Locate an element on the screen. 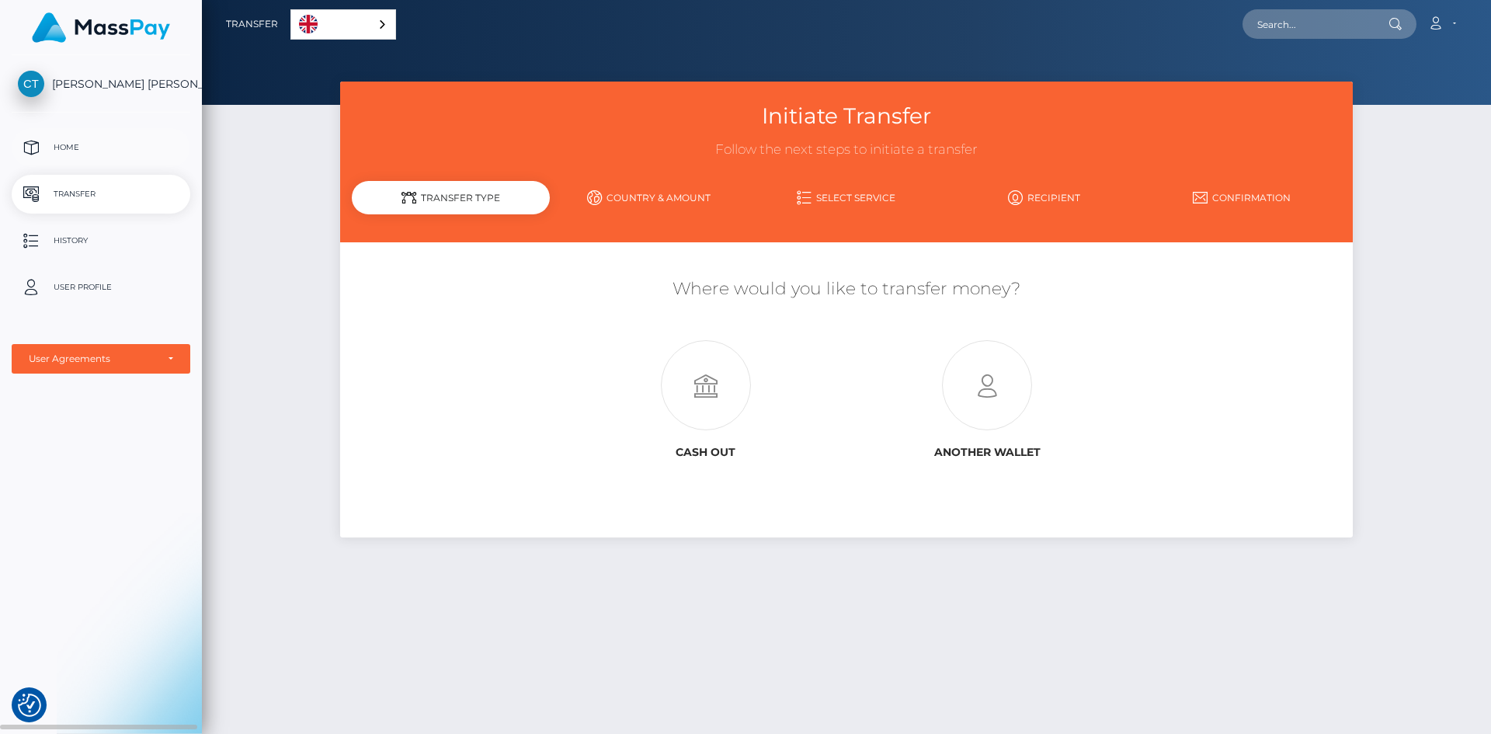  input: Search... is located at coordinates (1315, 24).